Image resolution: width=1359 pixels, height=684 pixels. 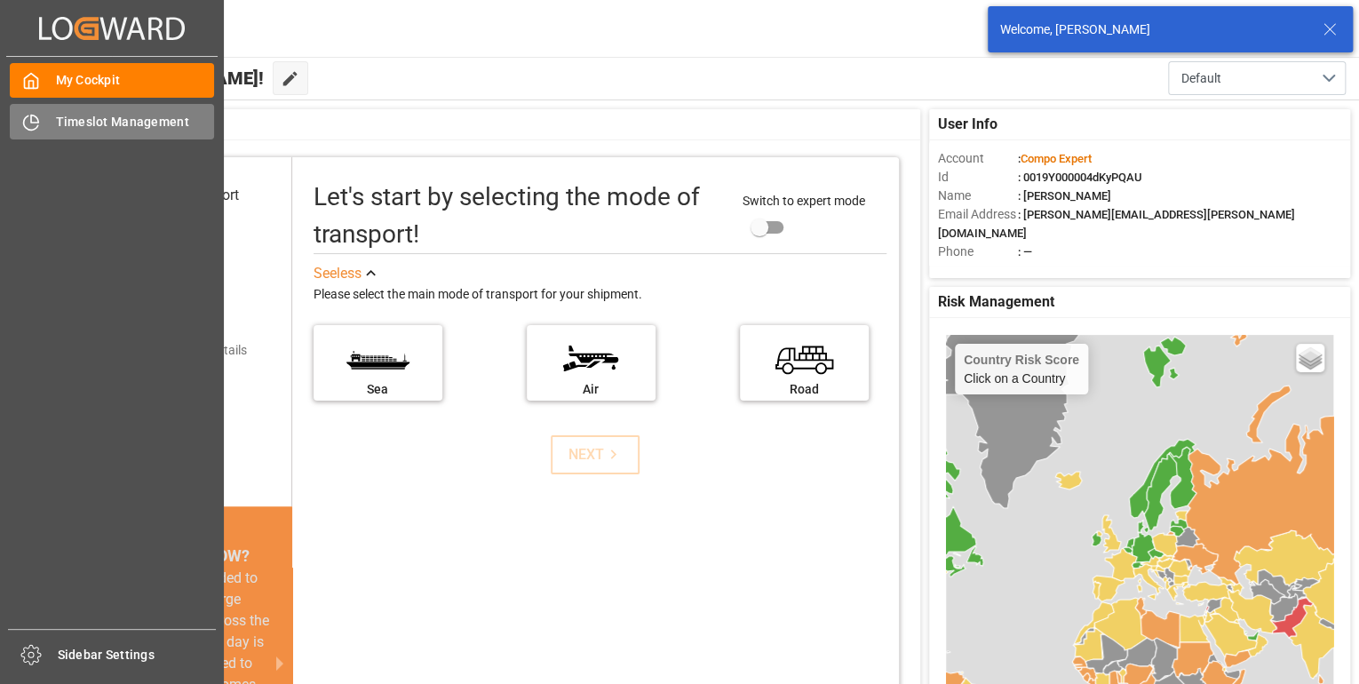 What do you see at coordinates (600, 295) in the screenshot?
I see `div: Please select the main mode of transport for your shipment.` at bounding box center [600, 295].